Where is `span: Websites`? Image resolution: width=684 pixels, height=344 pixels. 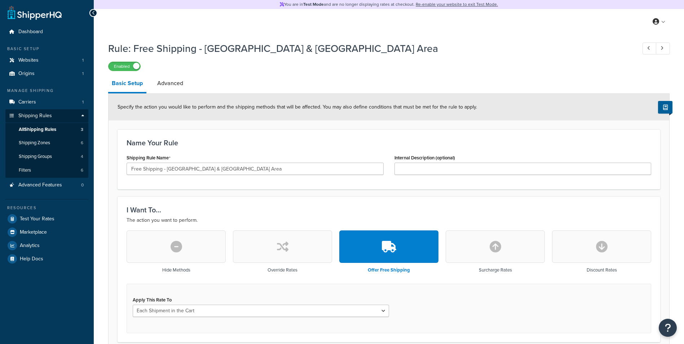
span: Websites is located at coordinates (28, 60).